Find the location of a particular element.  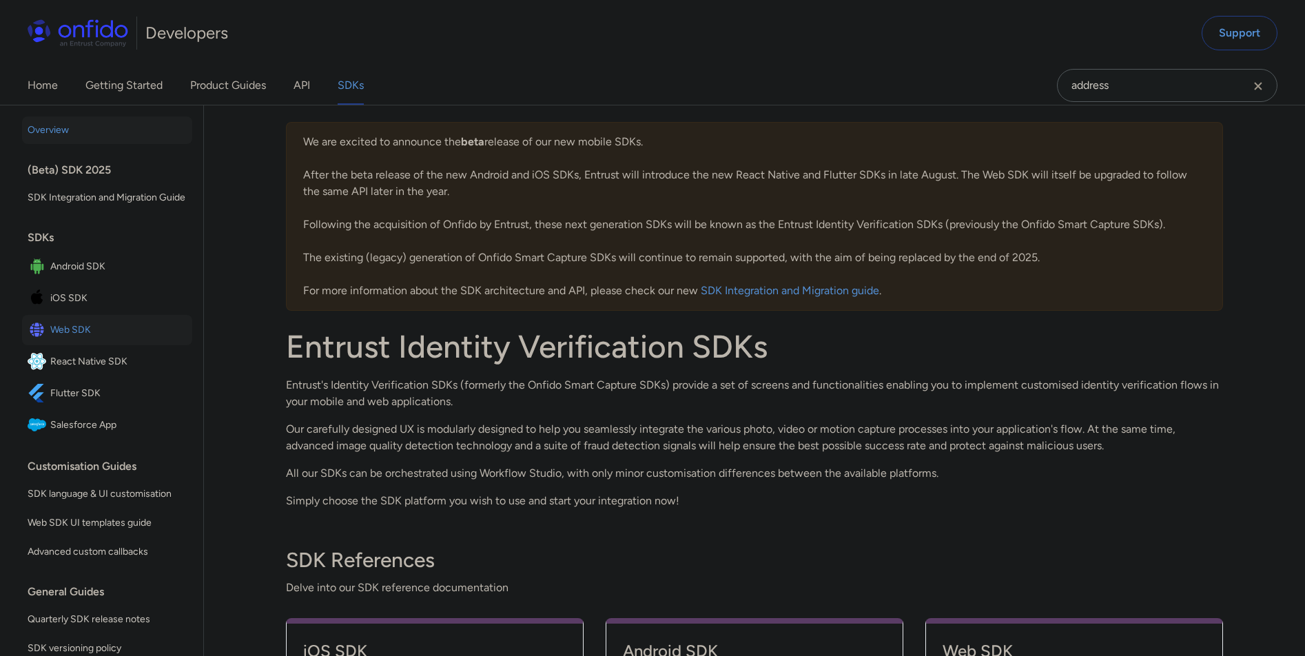

img: IconSalesforce App is located at coordinates (39, 425).